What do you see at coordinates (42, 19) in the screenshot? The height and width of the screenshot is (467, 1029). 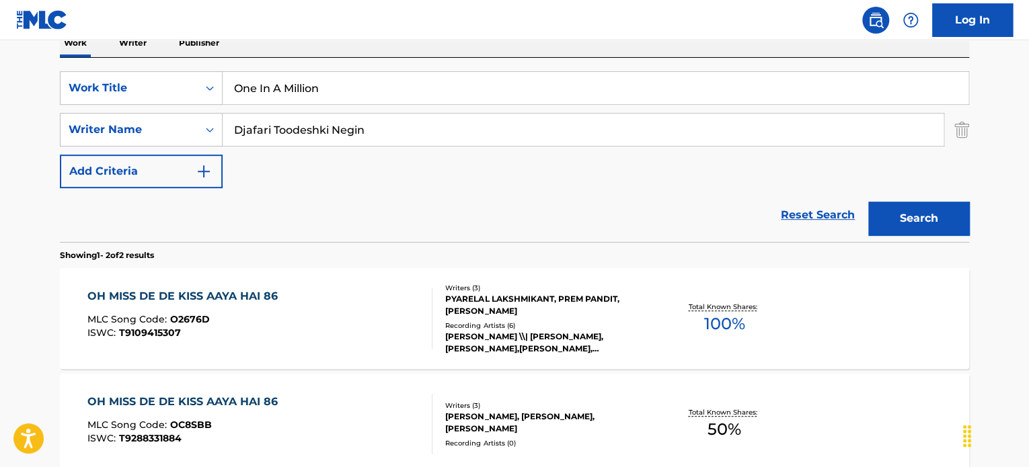 I see `img: MLC Logo` at bounding box center [42, 19].